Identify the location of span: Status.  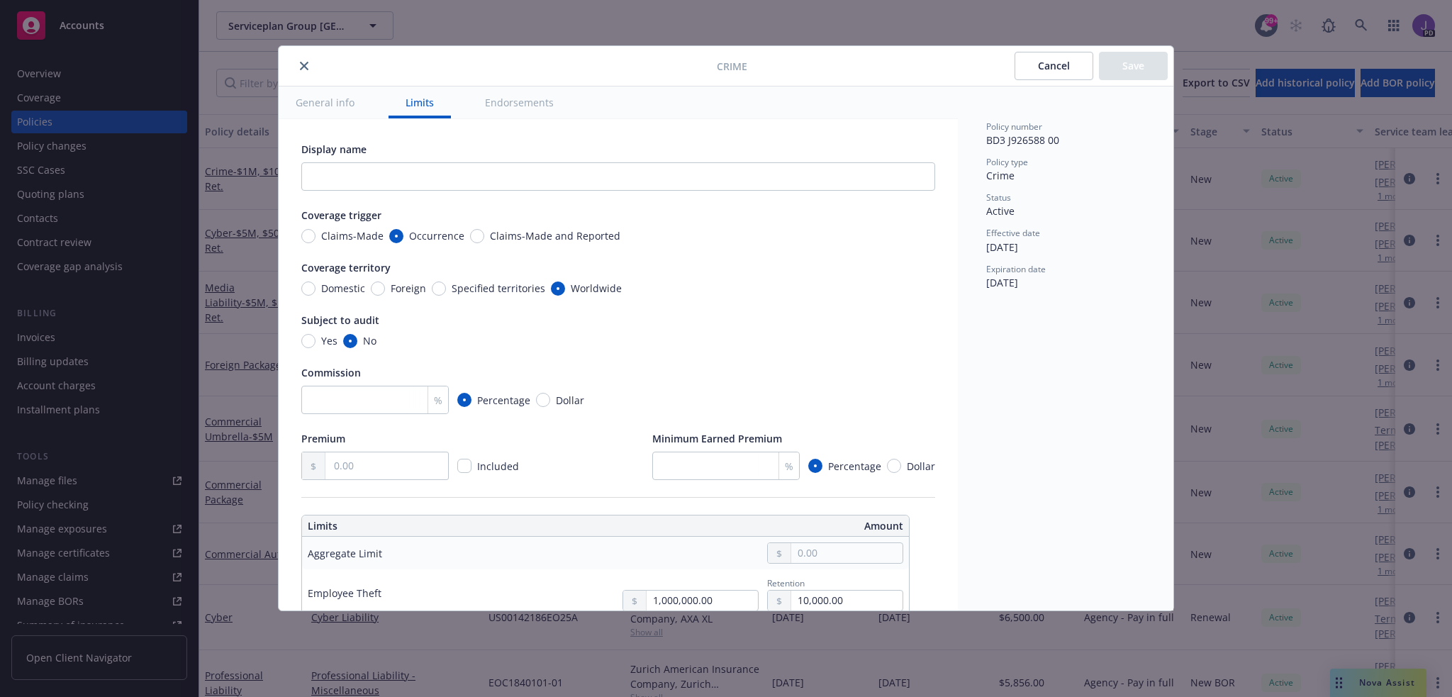
(998, 197).